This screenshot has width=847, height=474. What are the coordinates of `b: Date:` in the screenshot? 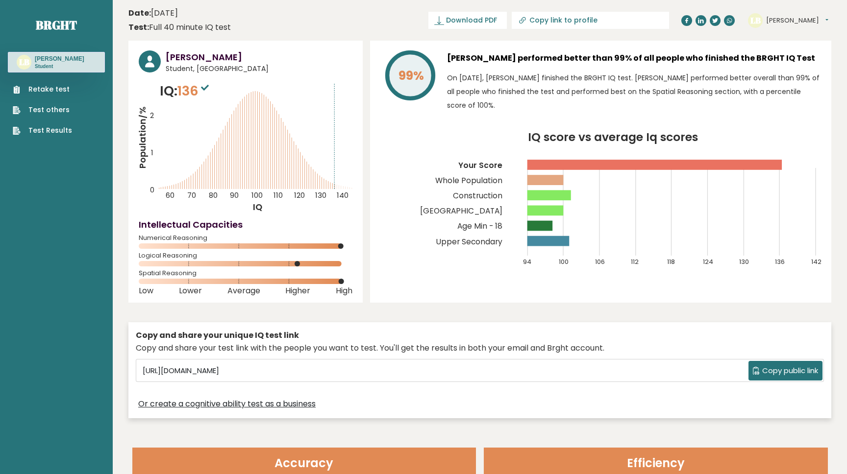 It's located at (140, 13).